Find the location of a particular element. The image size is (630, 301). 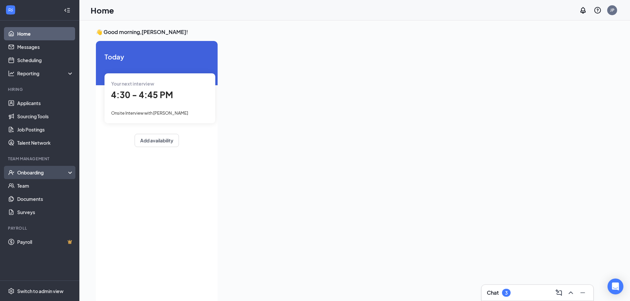

span: Today is located at coordinates (157, 57).